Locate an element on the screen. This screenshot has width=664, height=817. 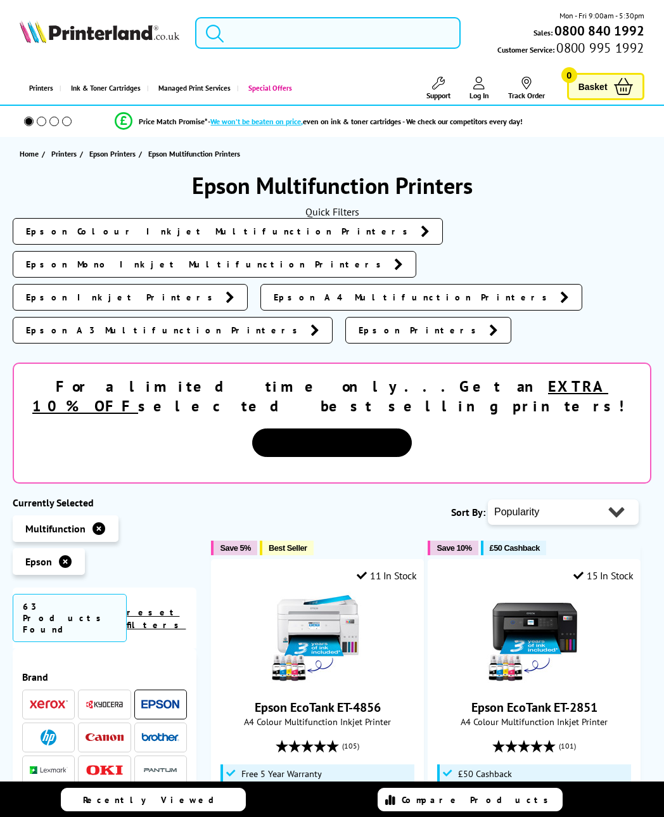
span: Compare Products is located at coordinates (479, 800).